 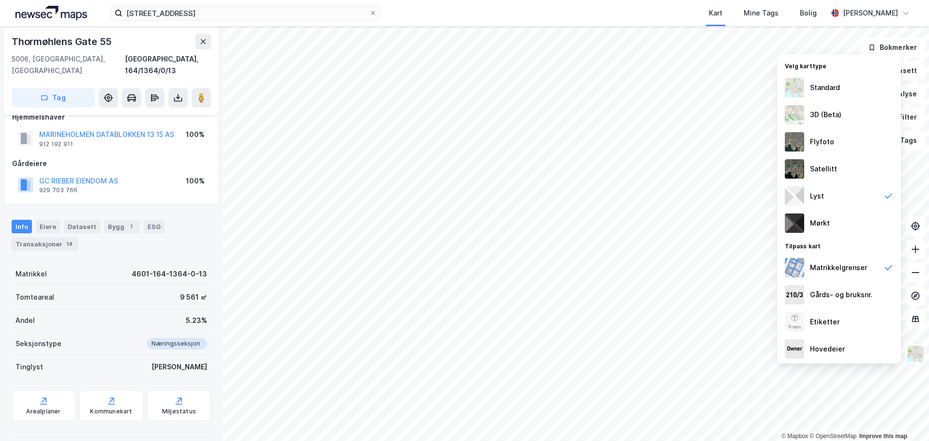 What do you see at coordinates (822, 142) in the screenshot?
I see `div: Flyfoto` at bounding box center [822, 142].